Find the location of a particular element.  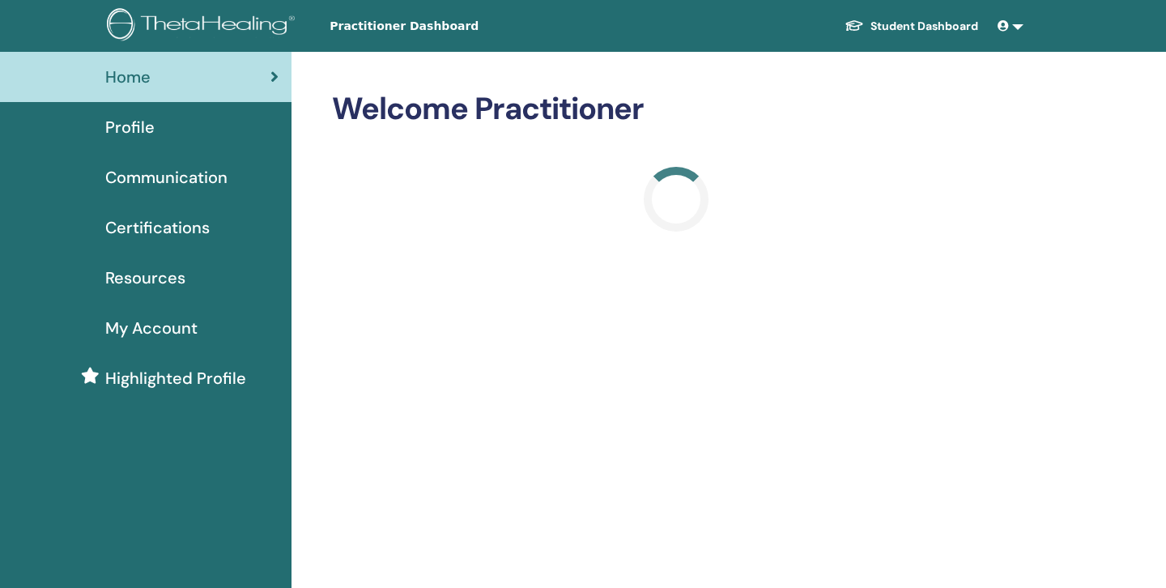

img: logo.png is located at coordinates (203, 26).